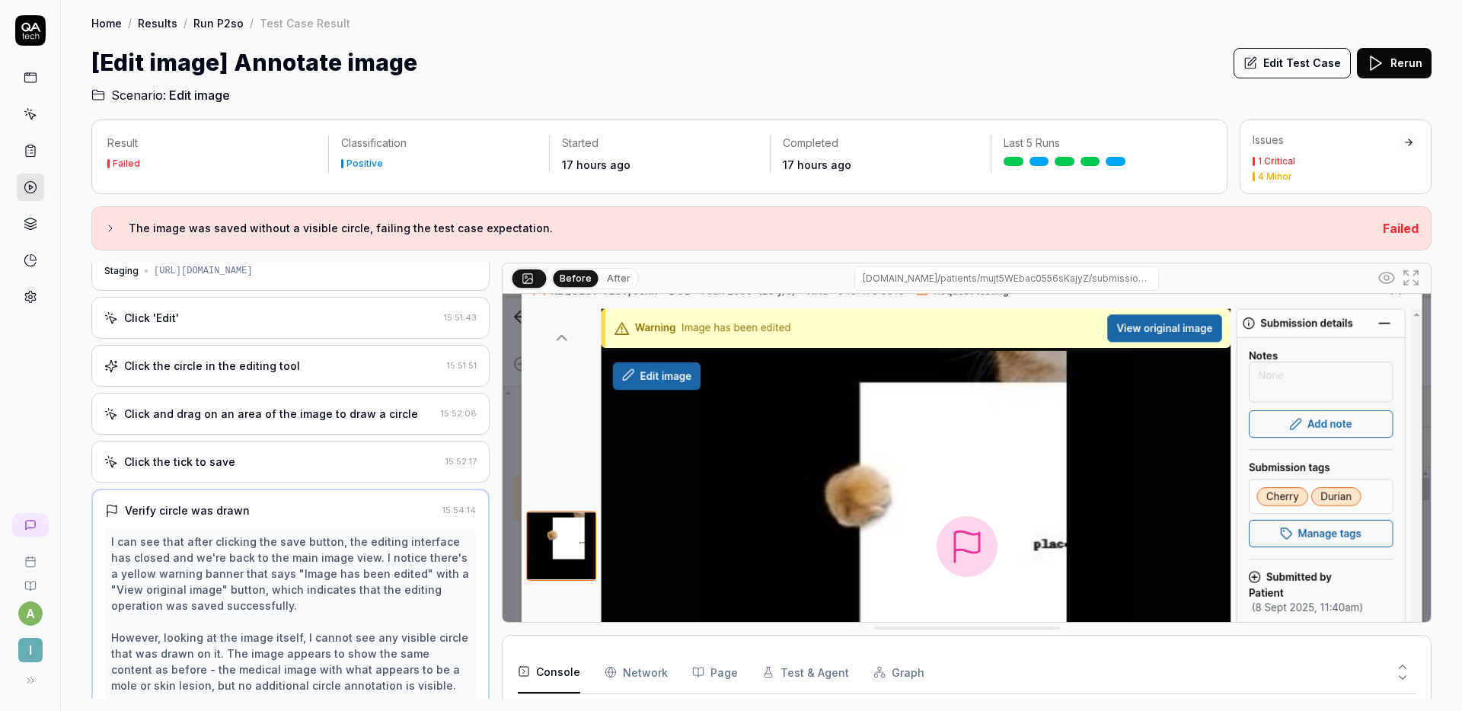  Describe the element at coordinates (121, 271) in the screenshot. I see `div: Staging` at that location.